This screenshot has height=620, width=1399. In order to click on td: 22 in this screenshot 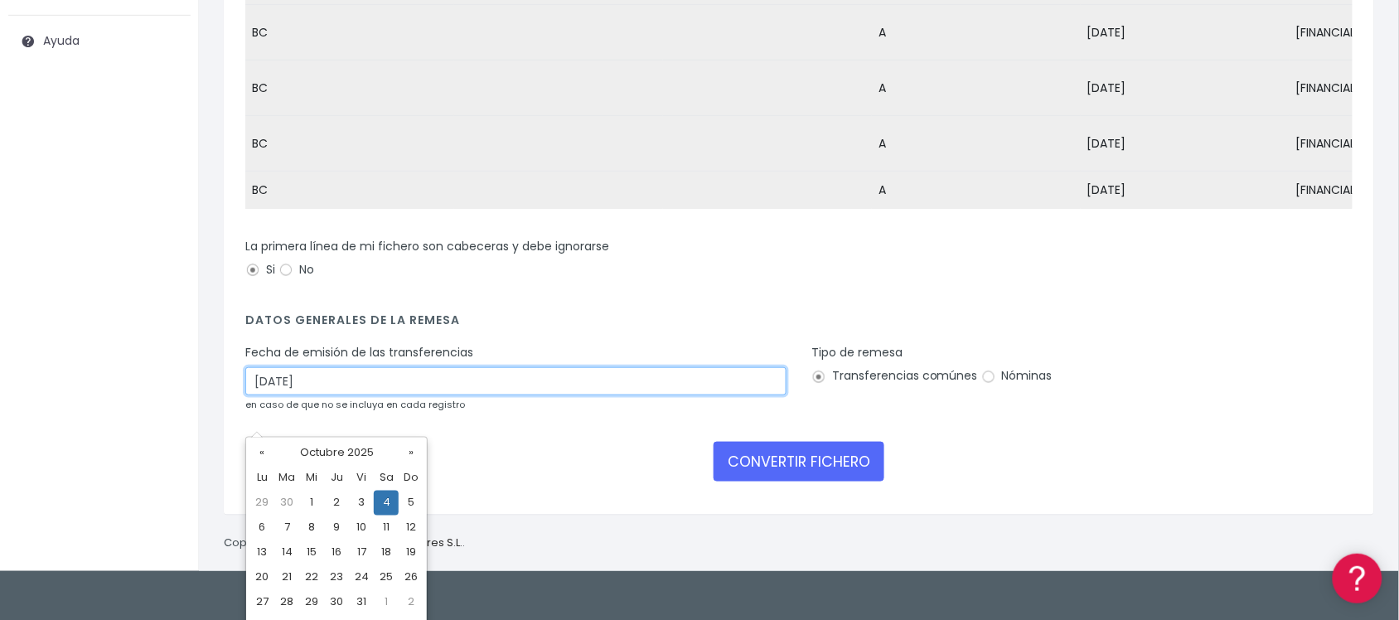, I will do `click(312, 578)`.